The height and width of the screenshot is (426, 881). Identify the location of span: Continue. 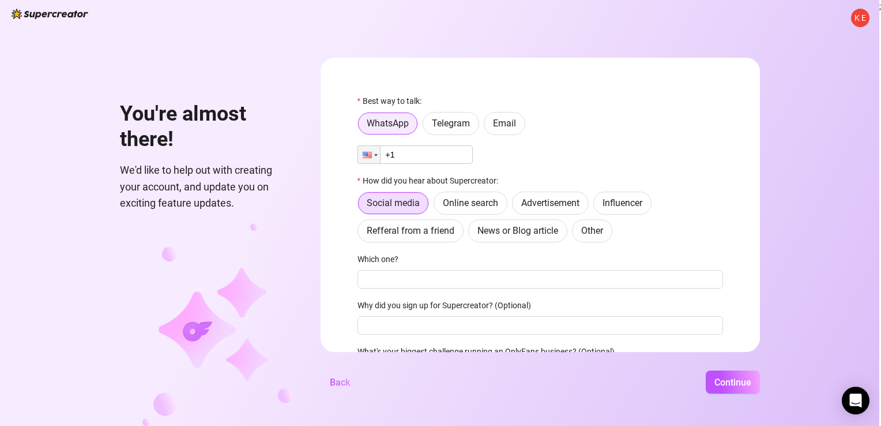
(733, 382).